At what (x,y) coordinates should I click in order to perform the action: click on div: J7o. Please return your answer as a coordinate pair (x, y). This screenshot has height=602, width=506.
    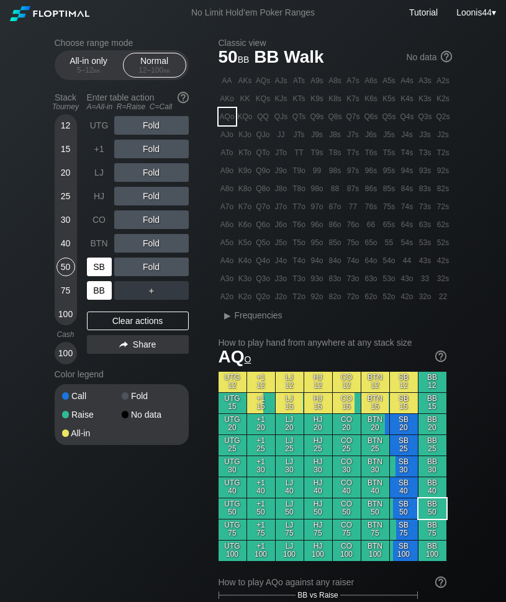
    Looking at the image, I should click on (281, 207).